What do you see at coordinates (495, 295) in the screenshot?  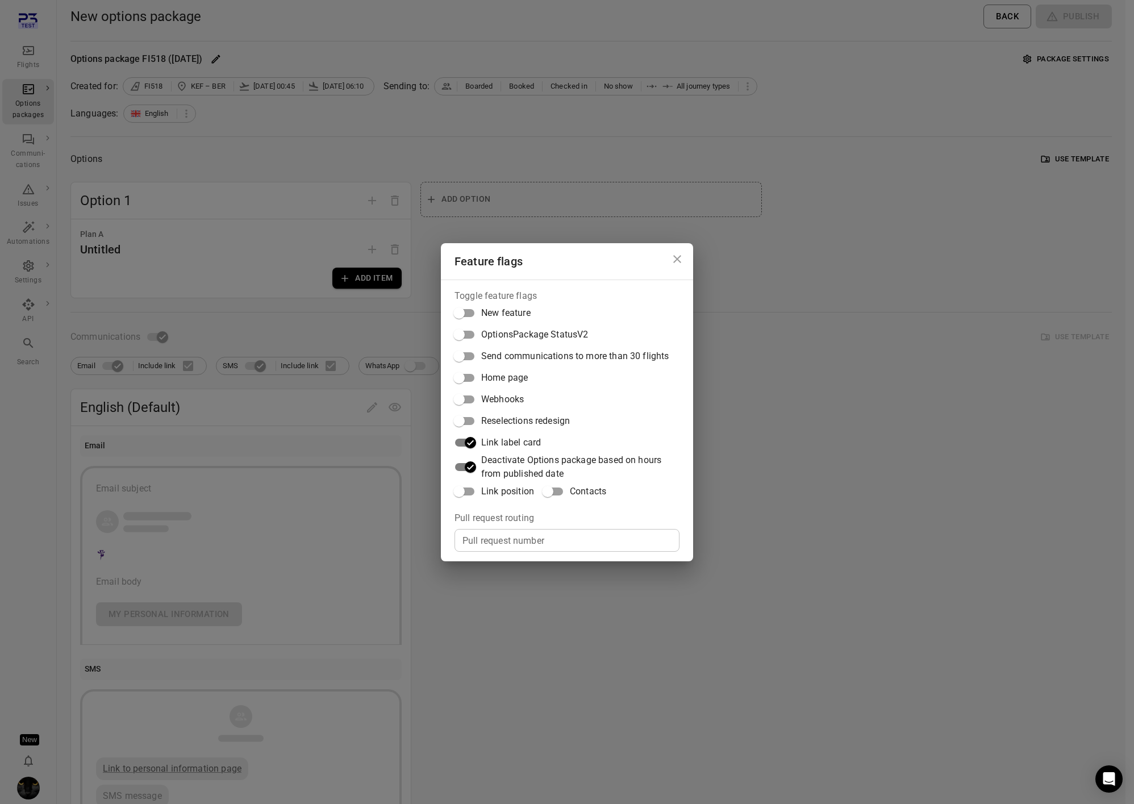 I see `legend: Toggle feature flags` at bounding box center [495, 295].